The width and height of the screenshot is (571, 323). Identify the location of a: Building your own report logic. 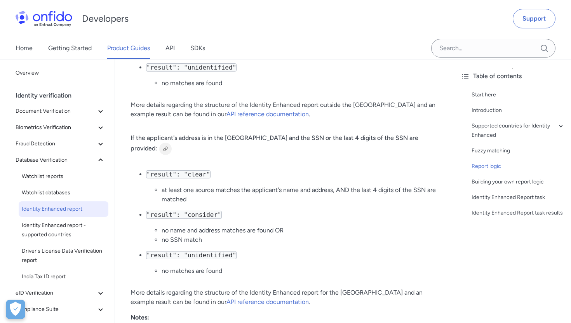
(518, 182).